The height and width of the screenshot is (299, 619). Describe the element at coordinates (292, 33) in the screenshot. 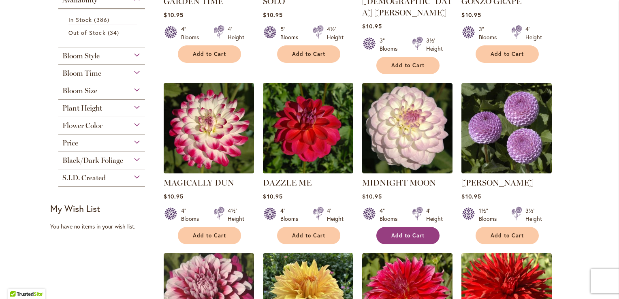

I see `div: 5" Blooms` at that location.